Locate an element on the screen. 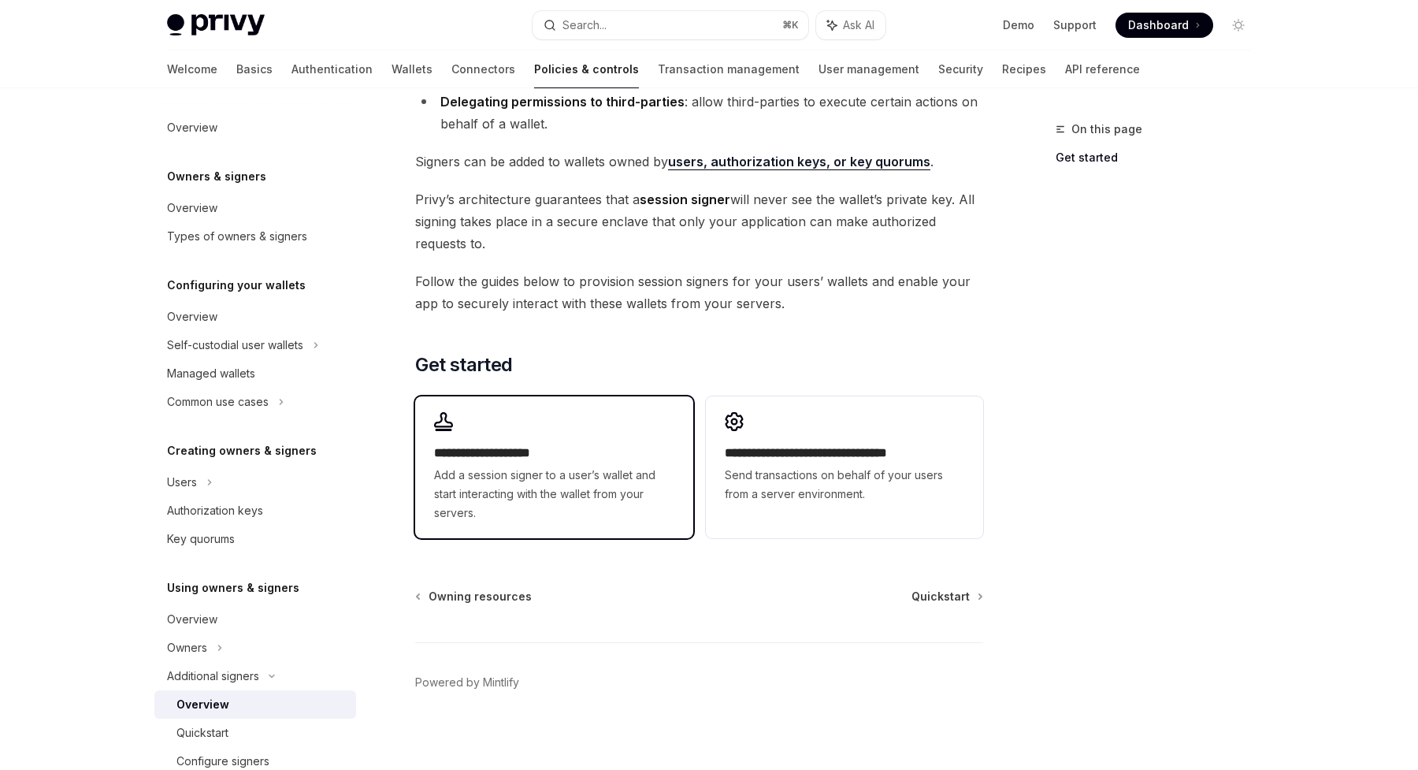 This screenshot has width=1418, height=770. span: Signers can be added to wallets owned by . is located at coordinates (699, 161).